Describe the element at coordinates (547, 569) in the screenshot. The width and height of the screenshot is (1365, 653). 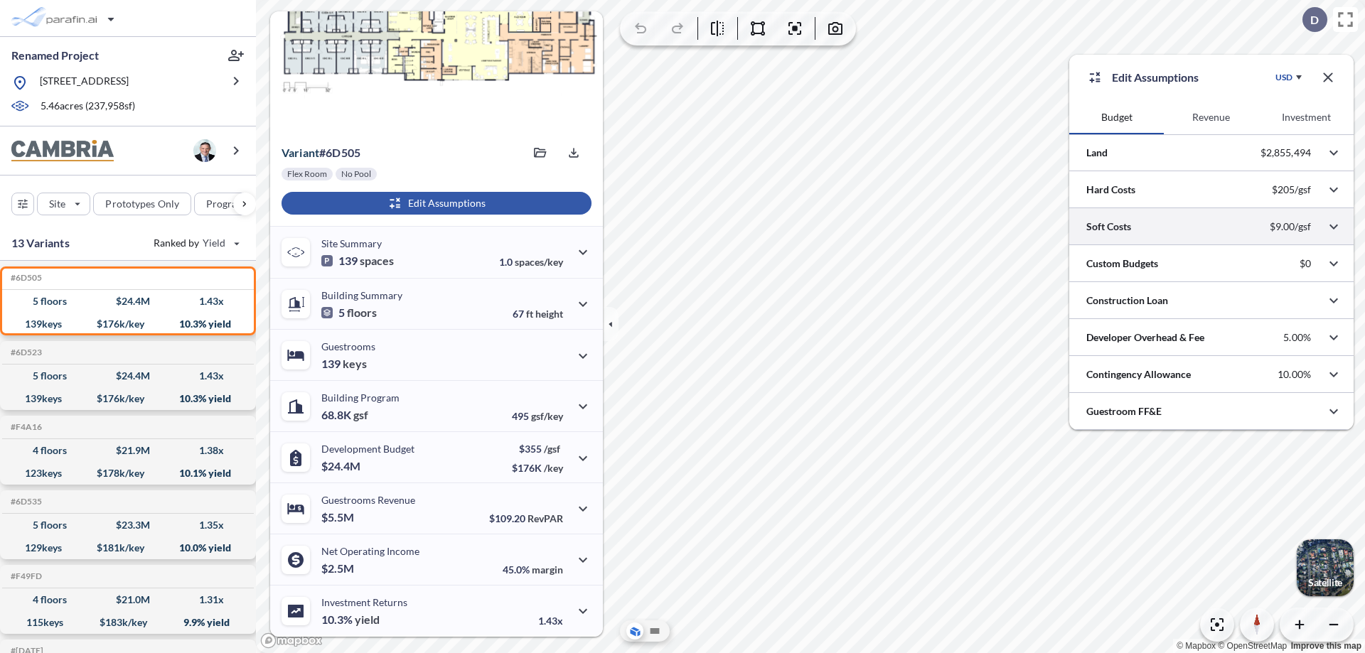
I see `span: margin` at that location.